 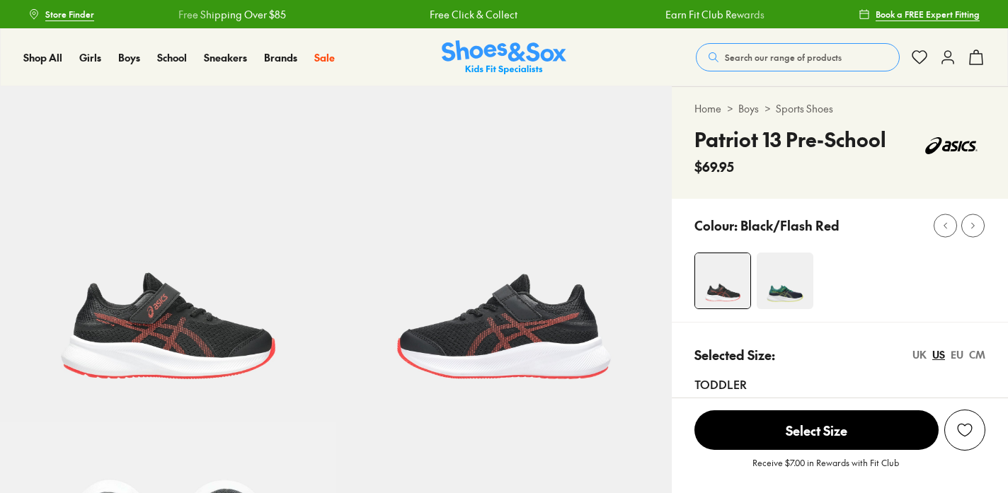 What do you see at coordinates (976, 354) in the screenshot?
I see `div: CM` at bounding box center [976, 354].